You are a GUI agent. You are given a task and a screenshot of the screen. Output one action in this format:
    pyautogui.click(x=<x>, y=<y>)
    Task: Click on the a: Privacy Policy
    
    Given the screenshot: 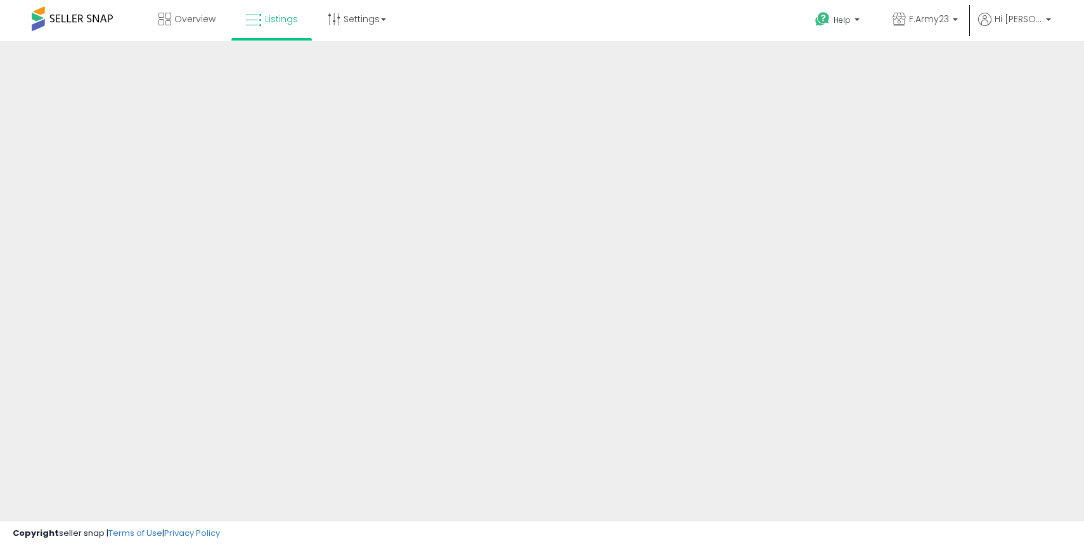 What is the action you would take?
    pyautogui.click(x=192, y=533)
    